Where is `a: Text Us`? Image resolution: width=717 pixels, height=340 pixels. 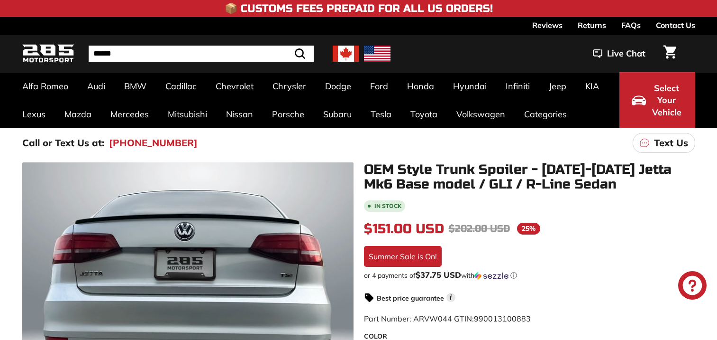
a: Text Us is located at coordinates (664, 143).